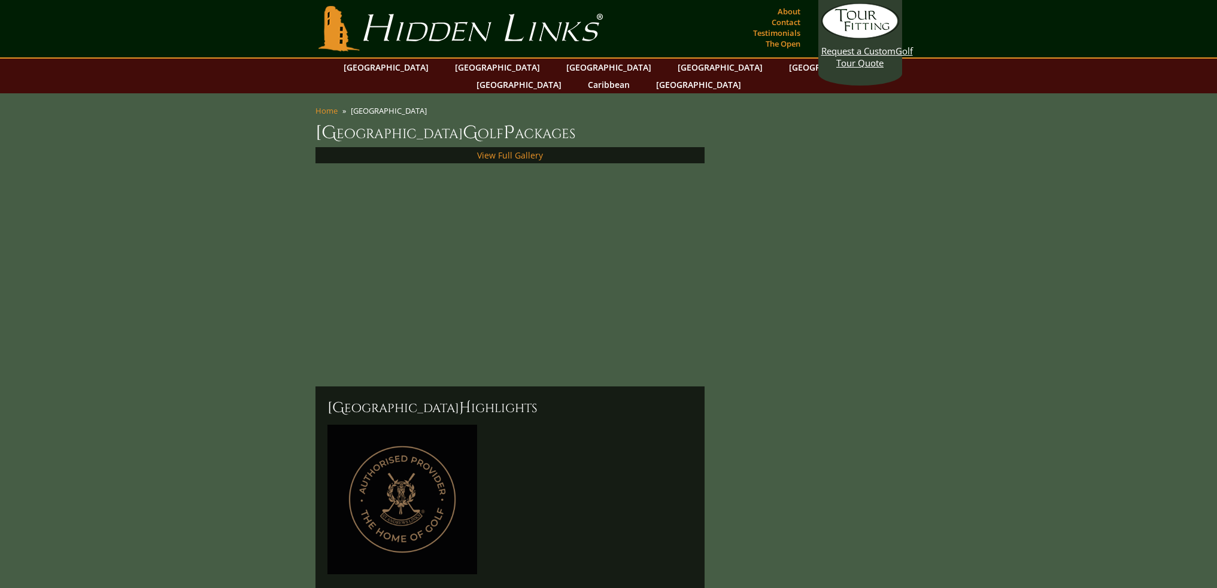 Image resolution: width=1217 pixels, height=588 pixels. Describe the element at coordinates (860, 36) in the screenshot. I see `a: Request a CustomGolf Tour Quote` at that location.